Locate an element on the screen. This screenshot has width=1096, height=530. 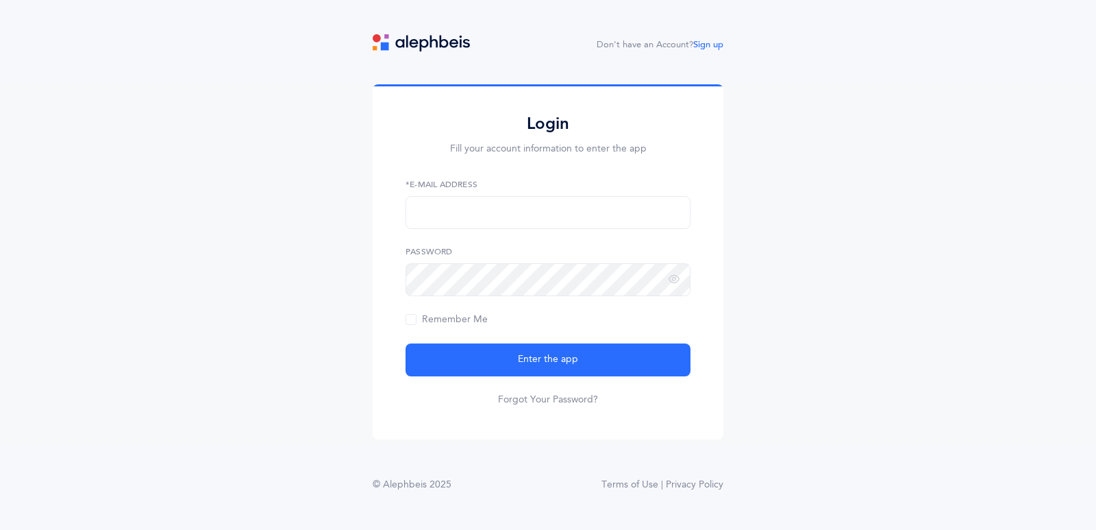
label: *E-Mail Address is located at coordinates (548, 184).